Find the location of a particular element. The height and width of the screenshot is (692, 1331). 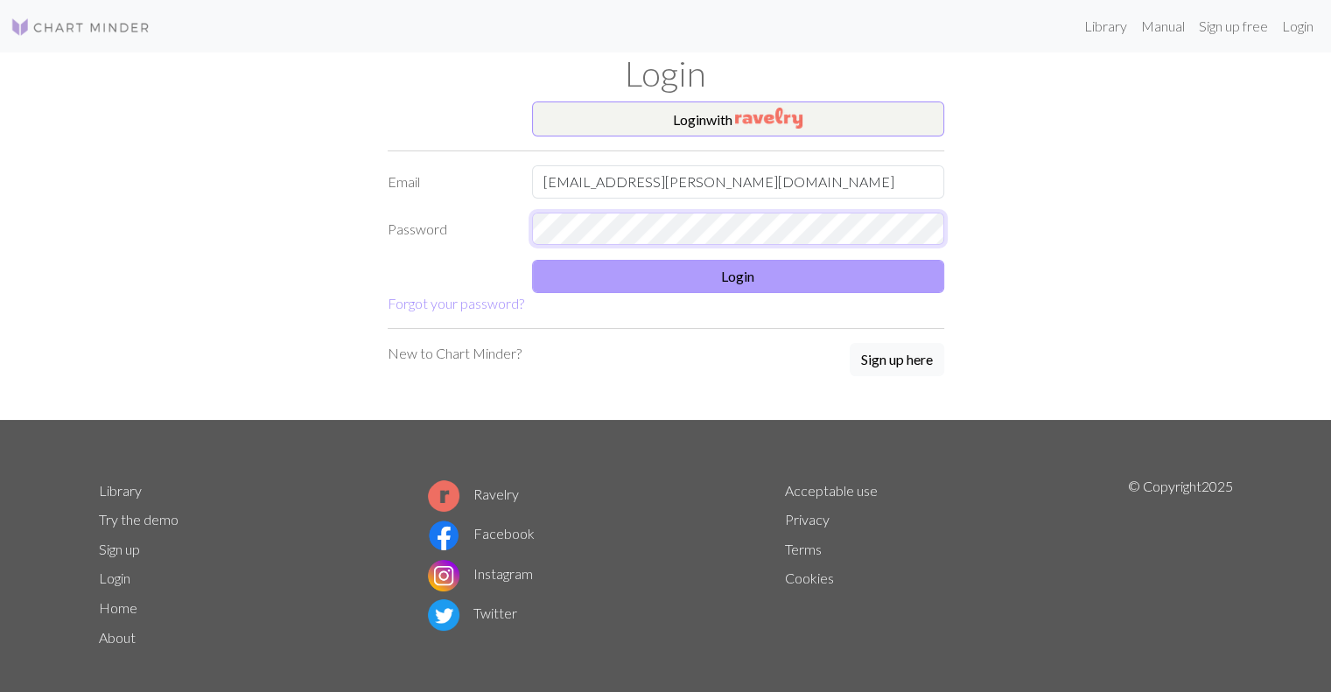

label: Password is located at coordinates (449, 229).